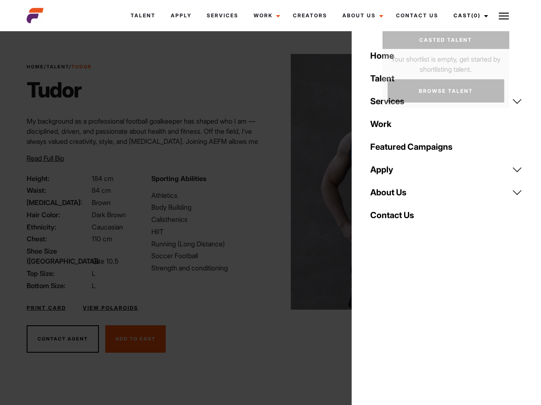  What do you see at coordinates (105, 261) in the screenshot?
I see `span: Size 10.5` at bounding box center [105, 261].